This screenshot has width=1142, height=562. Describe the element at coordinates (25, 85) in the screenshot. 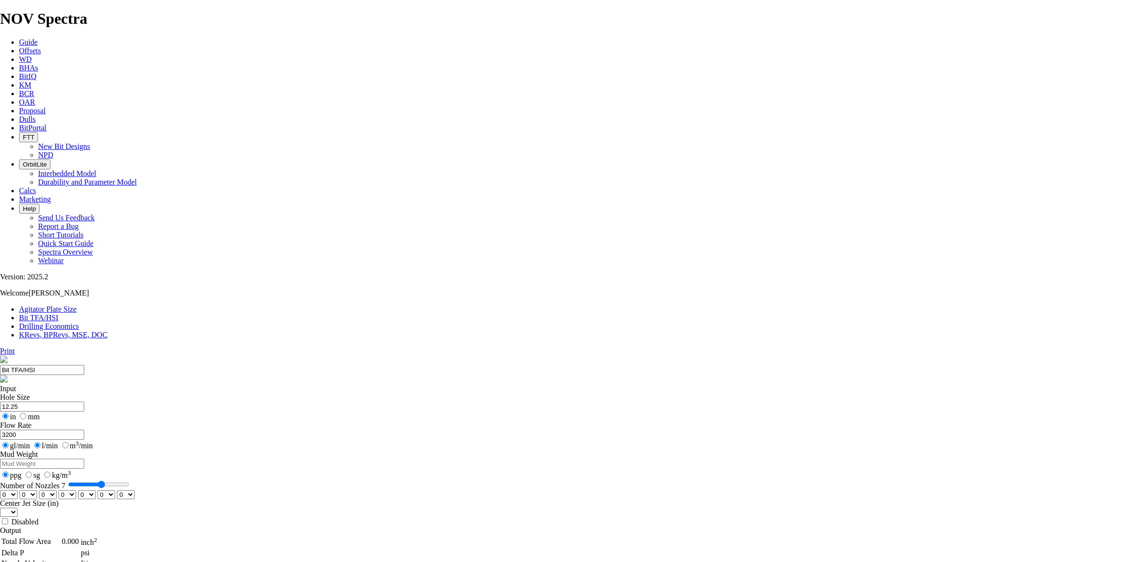

I see `a: KM` at that location.